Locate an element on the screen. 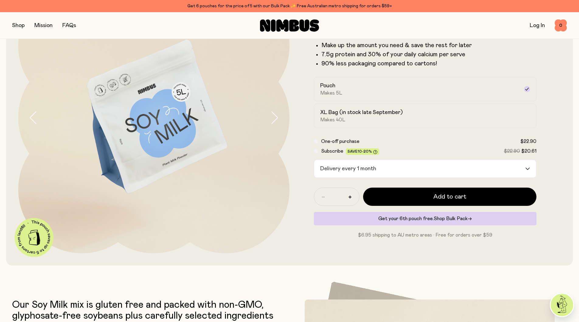 The height and width of the screenshot is (322, 579). h2: XL Bag (in stock late September) is located at coordinates (361, 112).